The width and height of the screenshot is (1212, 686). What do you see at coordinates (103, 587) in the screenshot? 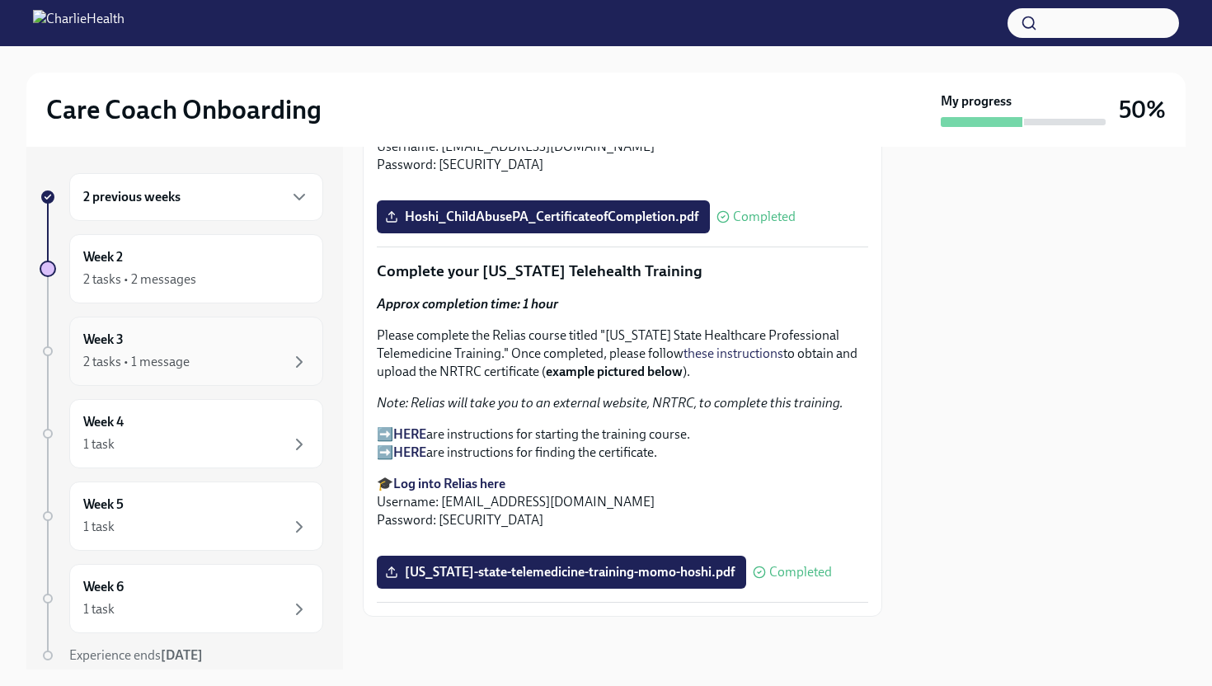
I see `h6: Week 6` at bounding box center [103, 587].